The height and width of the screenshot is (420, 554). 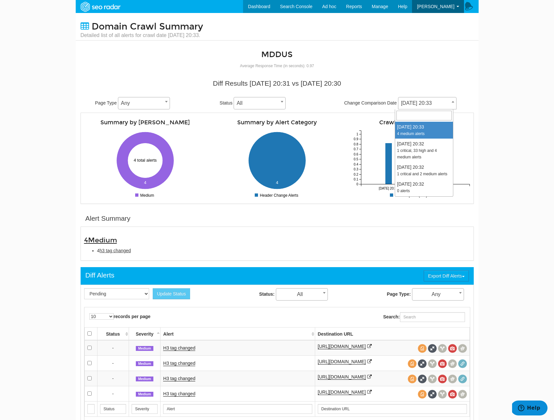 What do you see at coordinates (403, 191) in the screenshot?
I see `small: 0 alerts` at bounding box center [403, 191].